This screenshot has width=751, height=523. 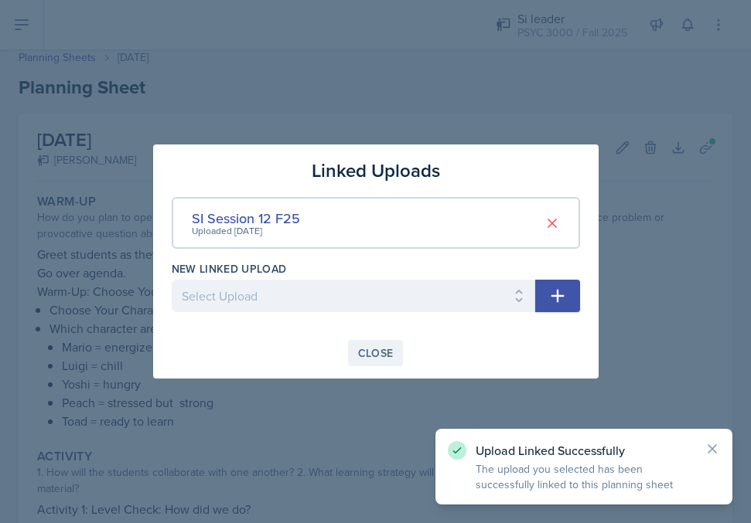 I want to click on p: The upload you selected has been successfully linked to this planning sheet, so click(x=584, y=477).